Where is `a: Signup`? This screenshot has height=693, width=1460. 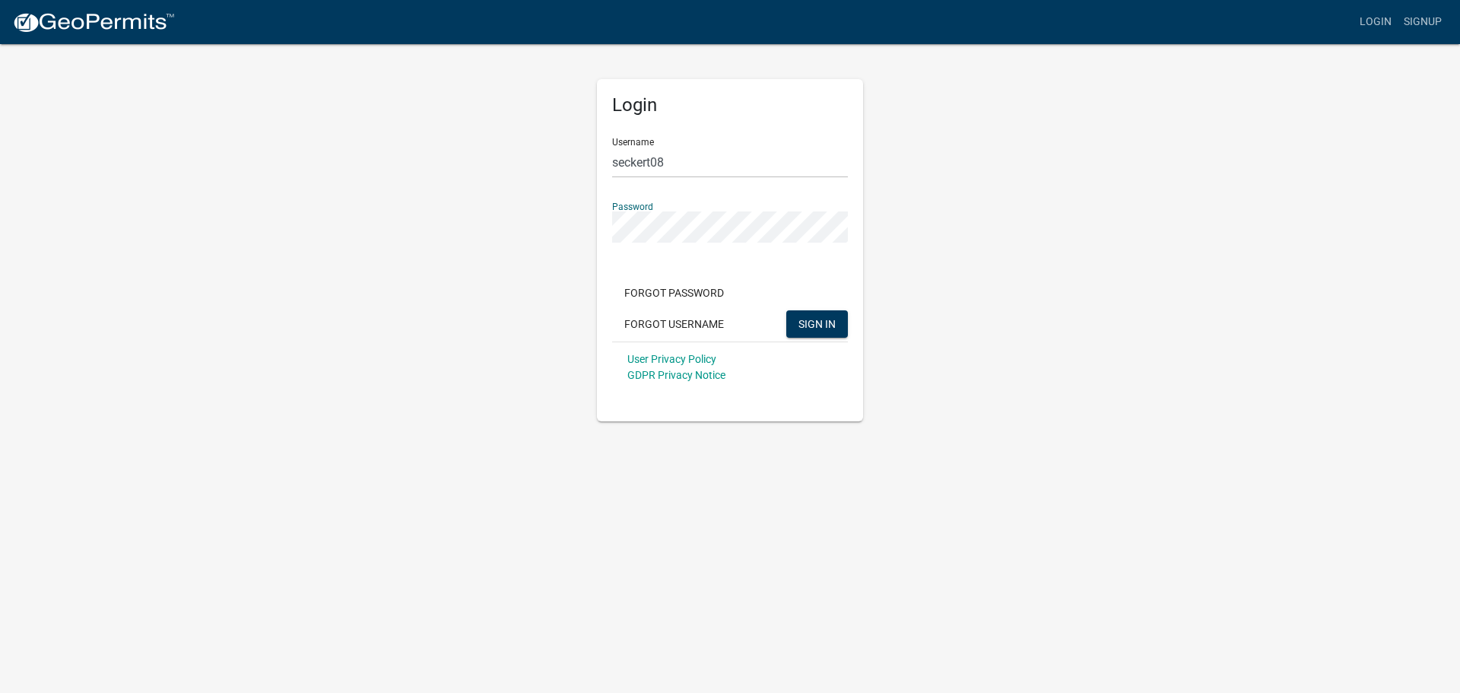
a: Signup is located at coordinates (1423, 22).